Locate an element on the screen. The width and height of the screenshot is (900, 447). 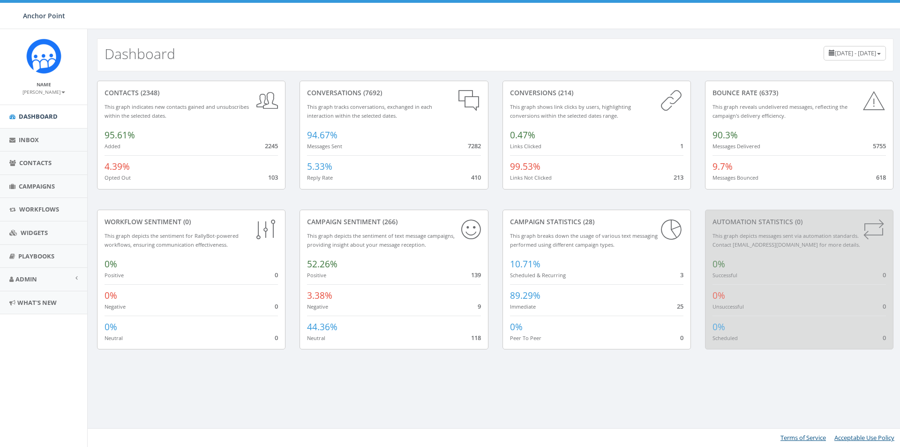
span: (2348) is located at coordinates (149, 92).